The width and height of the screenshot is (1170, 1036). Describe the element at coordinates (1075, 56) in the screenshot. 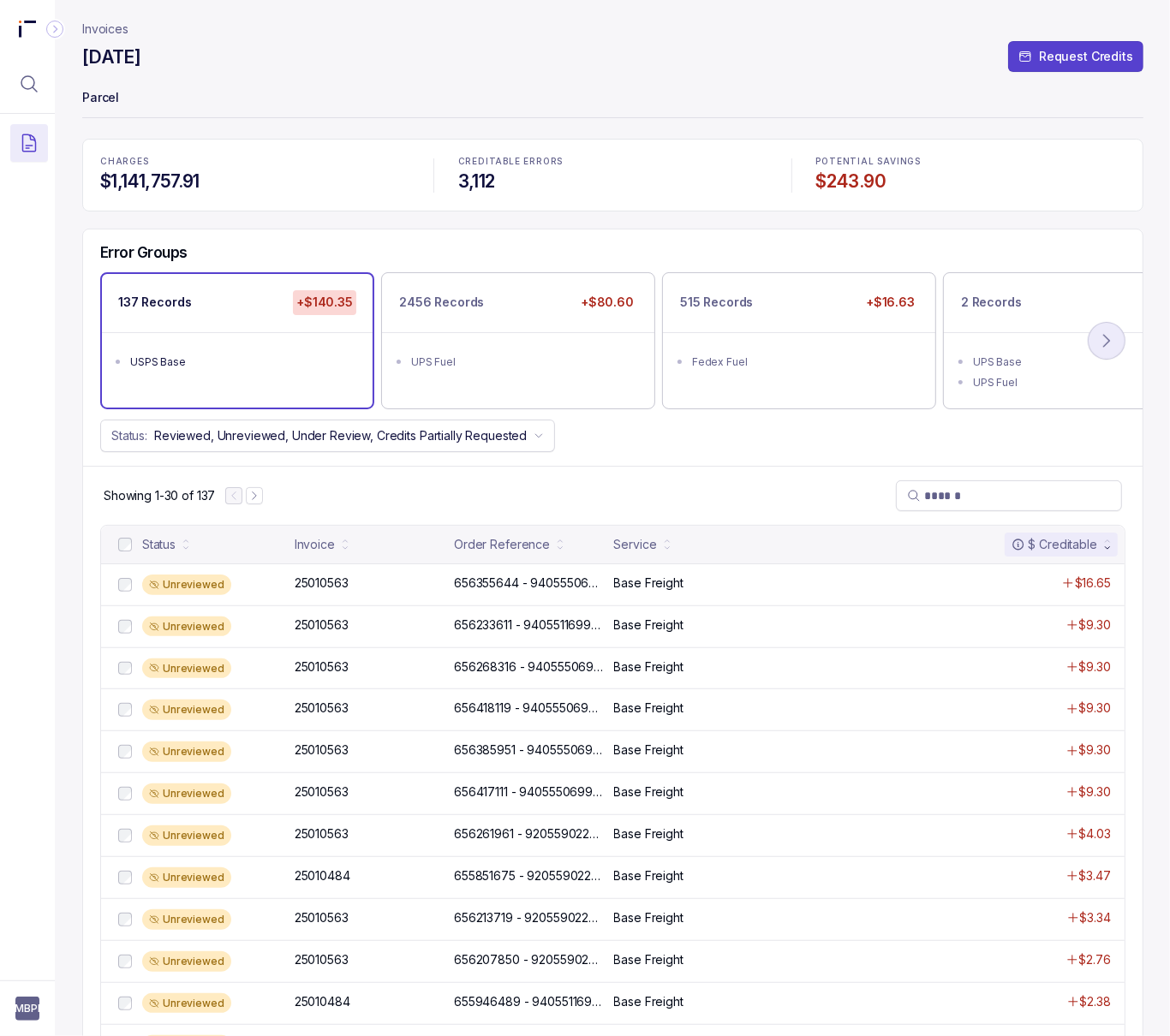

I see `button: Request Credits` at that location.